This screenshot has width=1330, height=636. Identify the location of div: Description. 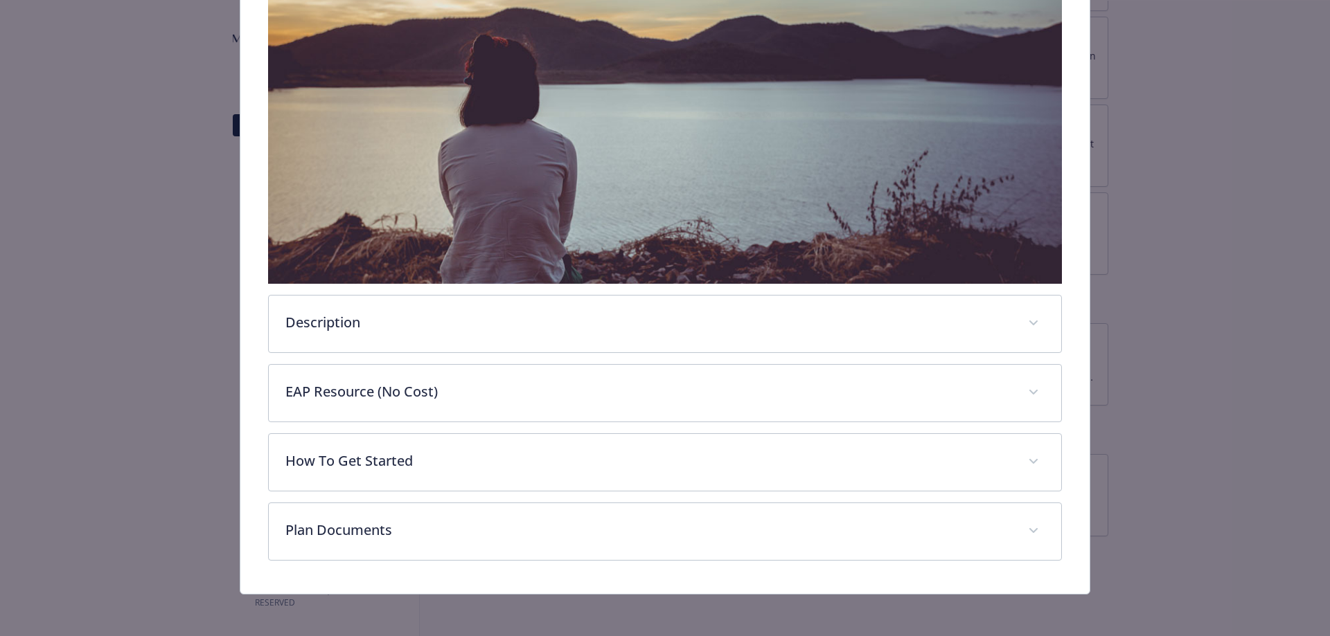
(665, 324).